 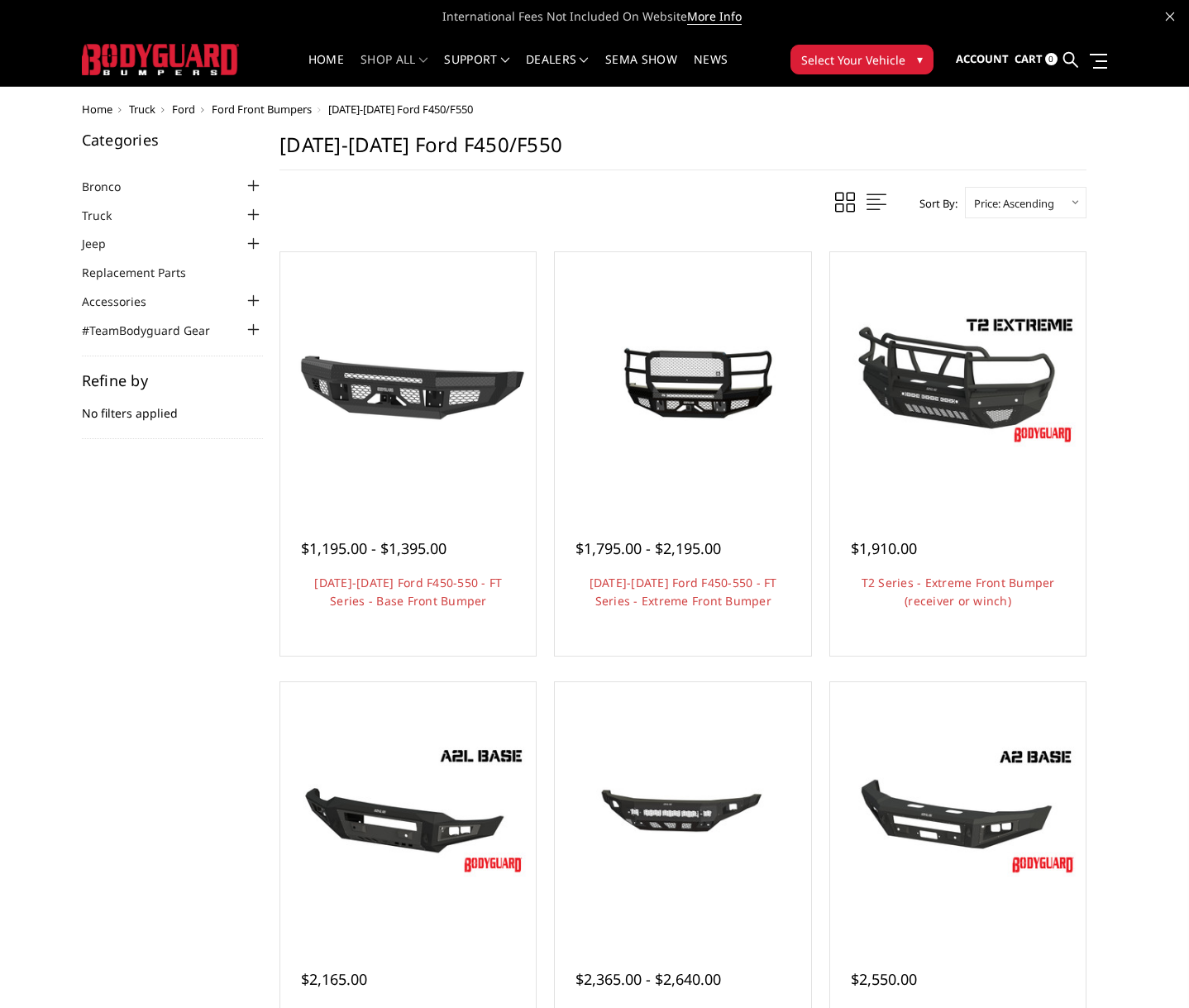 What do you see at coordinates (958, 809) in the screenshot?
I see `a: A2 Series Base Front Bumper (winch mount) A2 Series Base Front Bumper (winch mount)` at bounding box center [958, 809].